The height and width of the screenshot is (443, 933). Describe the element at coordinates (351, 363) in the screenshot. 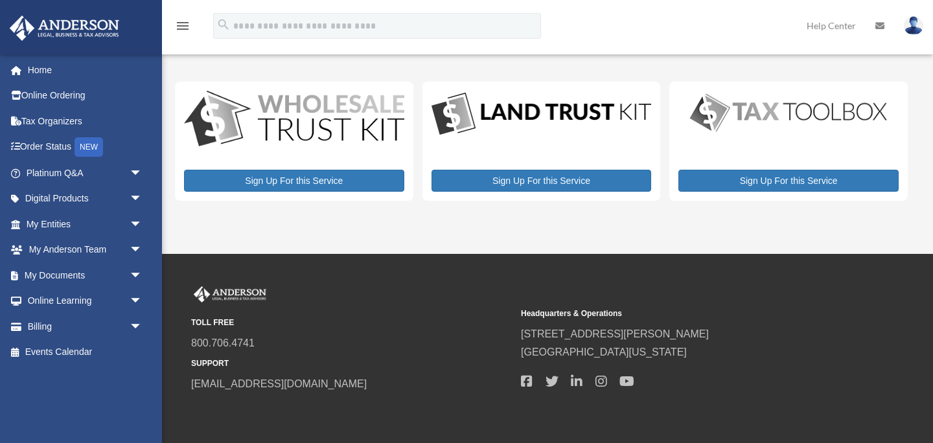

I see `small: SUPPORT` at that location.